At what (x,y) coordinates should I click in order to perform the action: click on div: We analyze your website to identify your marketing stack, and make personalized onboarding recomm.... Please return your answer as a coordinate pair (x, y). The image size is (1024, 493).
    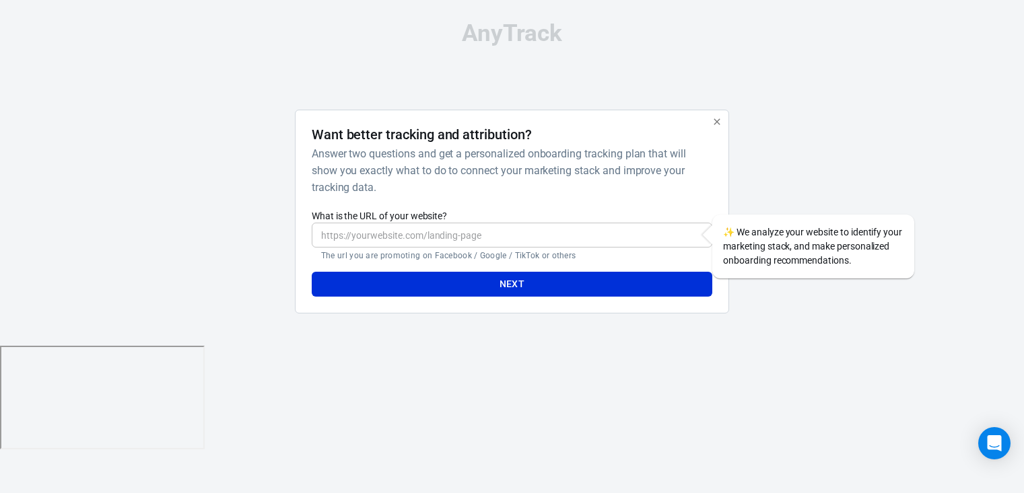
    Looking at the image, I should click on (813, 246).